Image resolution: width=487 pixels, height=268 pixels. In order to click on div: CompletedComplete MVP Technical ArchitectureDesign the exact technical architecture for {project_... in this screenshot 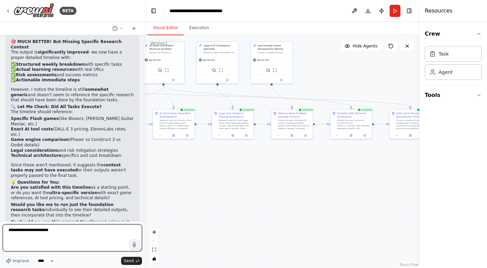, I will do `click(351, 124)`.